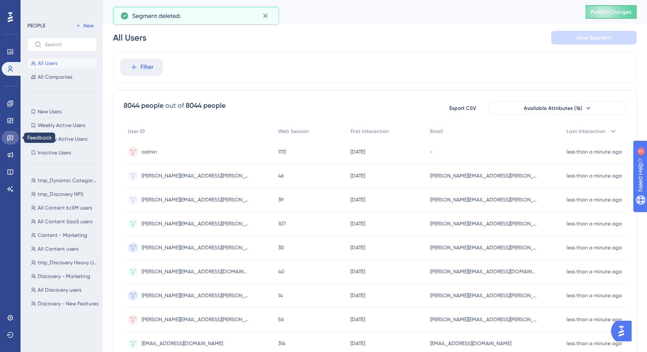 This screenshot has height=352, width=647. I want to click on span: Monthly Active Users, so click(62, 139).